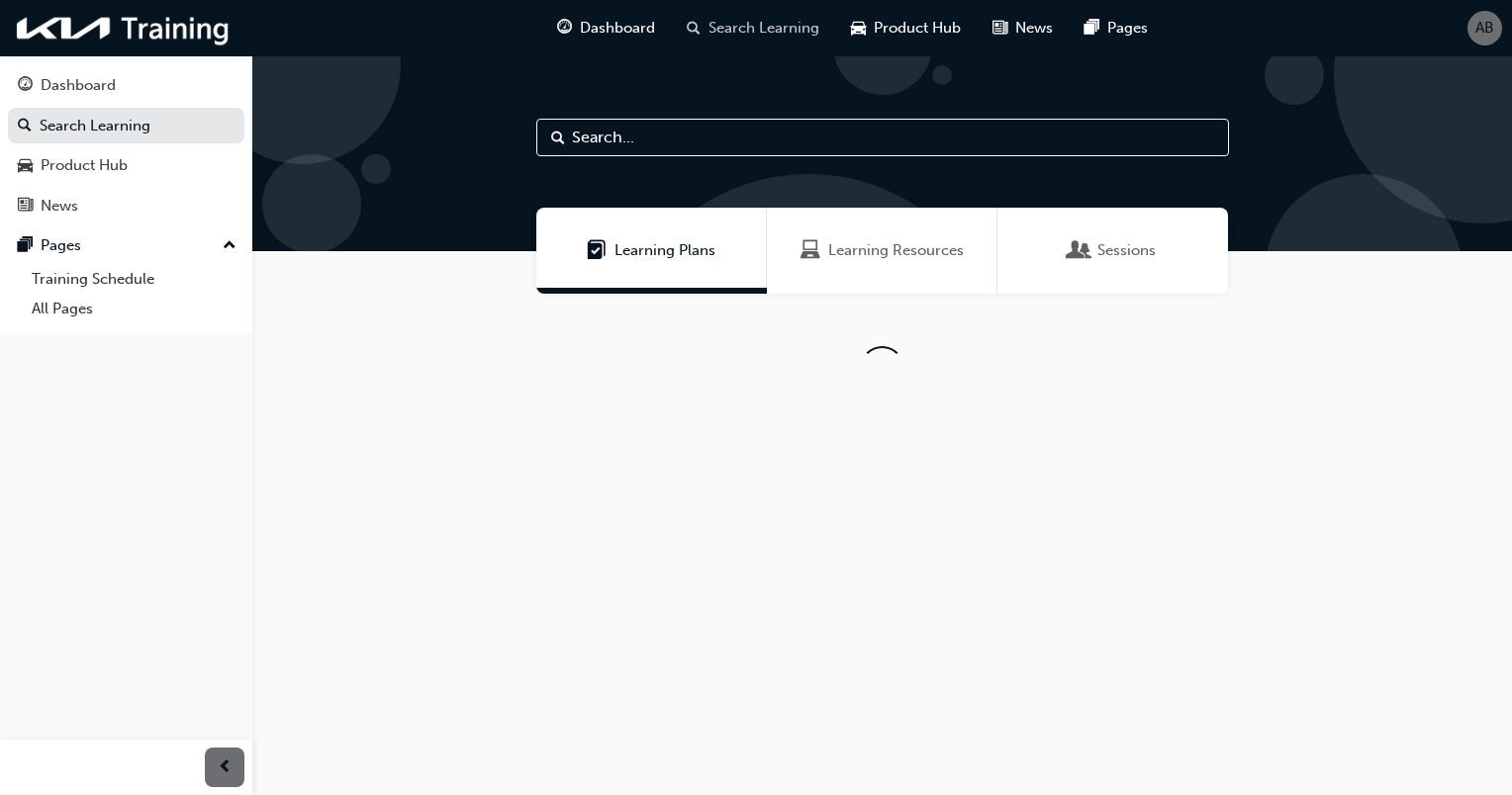  What do you see at coordinates (618, 28) in the screenshot?
I see `span: Dashboard` at bounding box center [618, 28].